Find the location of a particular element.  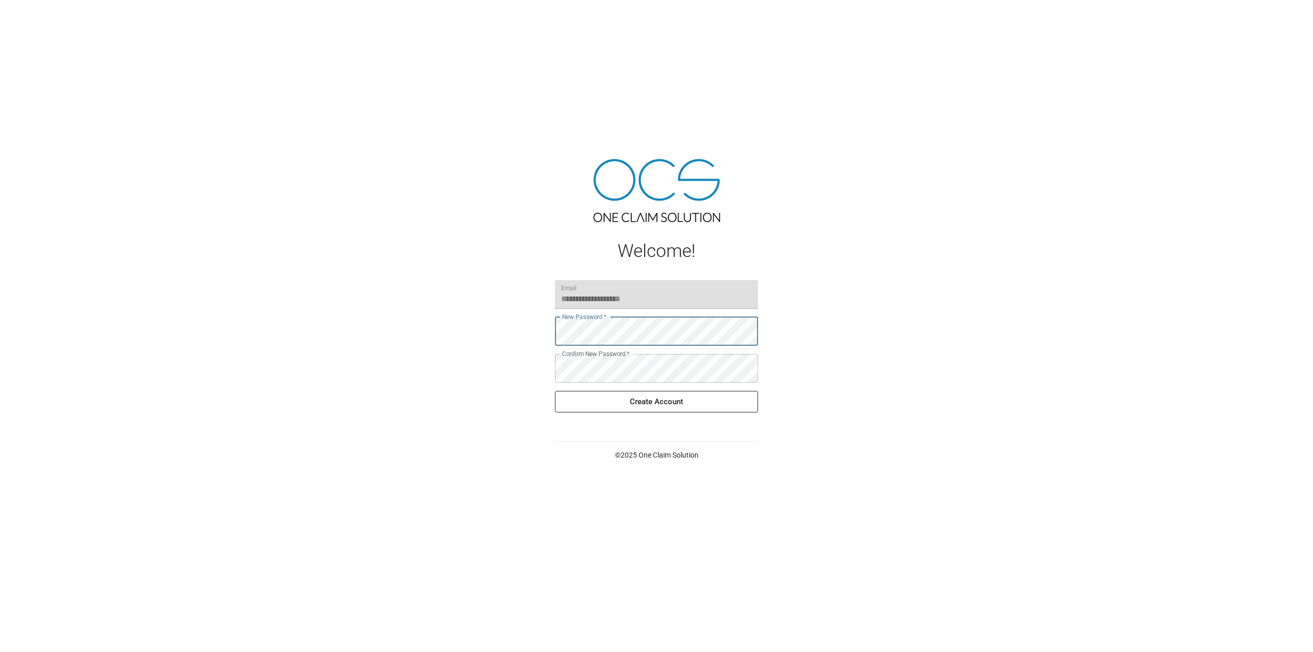

label: Email is located at coordinates (569, 288).